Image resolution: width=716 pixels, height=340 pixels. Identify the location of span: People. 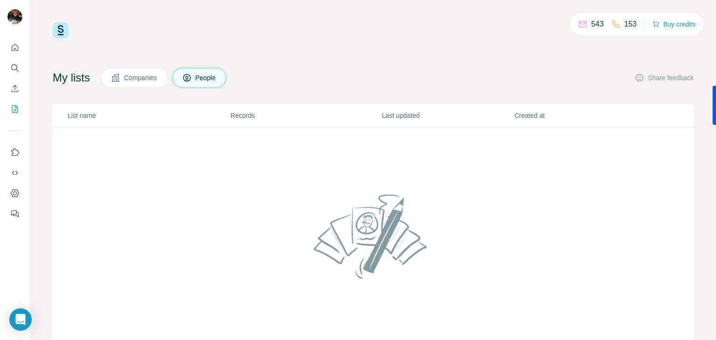
(206, 78).